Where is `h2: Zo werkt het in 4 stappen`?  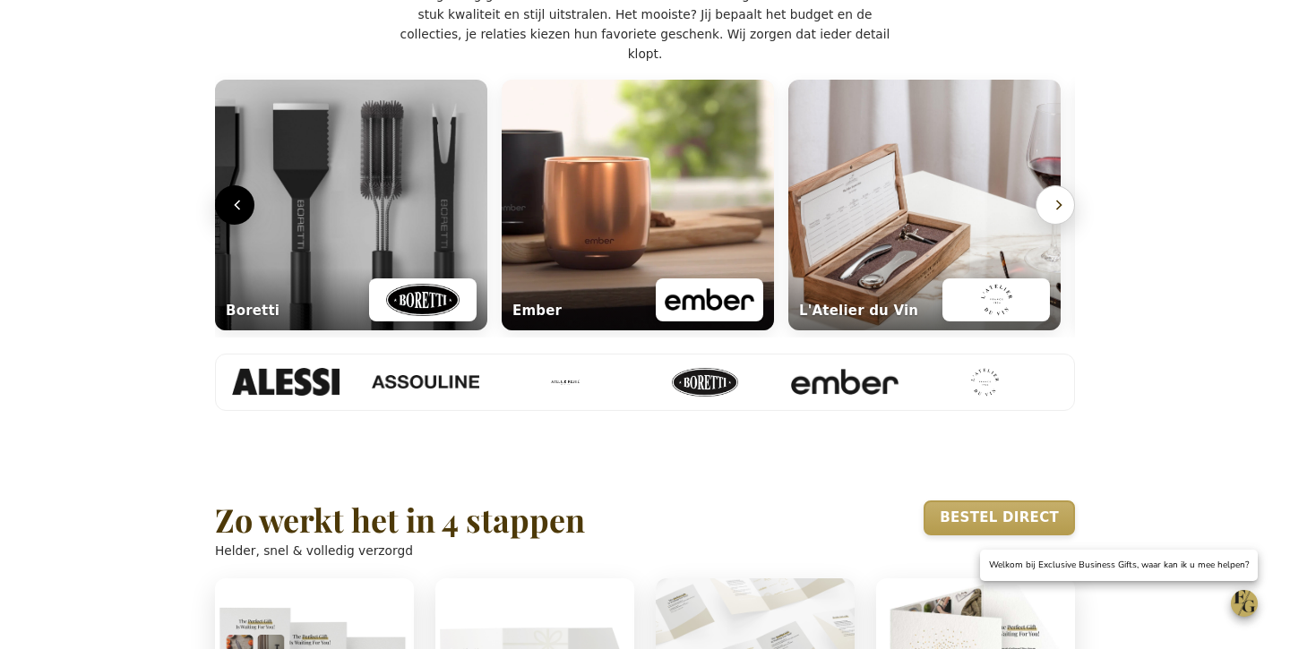
h2: Zo werkt het in 4 stappen is located at coordinates (399, 520).